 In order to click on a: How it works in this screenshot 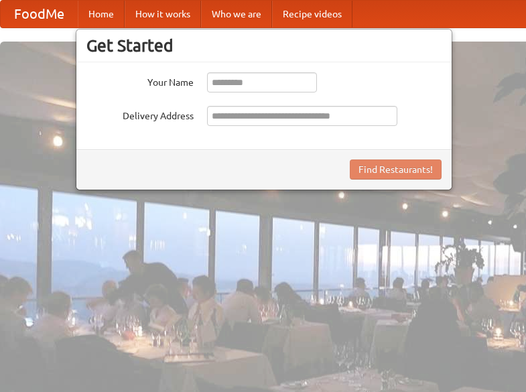, I will do `click(163, 14)`.